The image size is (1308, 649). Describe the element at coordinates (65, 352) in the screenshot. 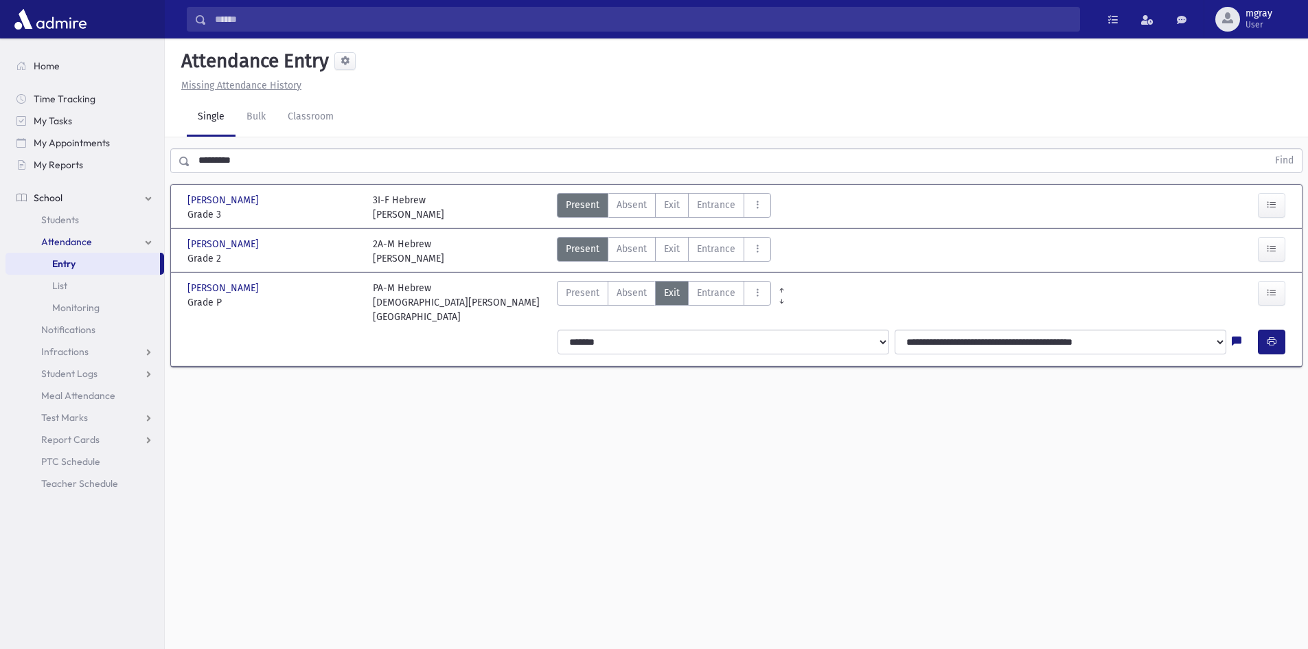

I see `span: Infractions` at that location.